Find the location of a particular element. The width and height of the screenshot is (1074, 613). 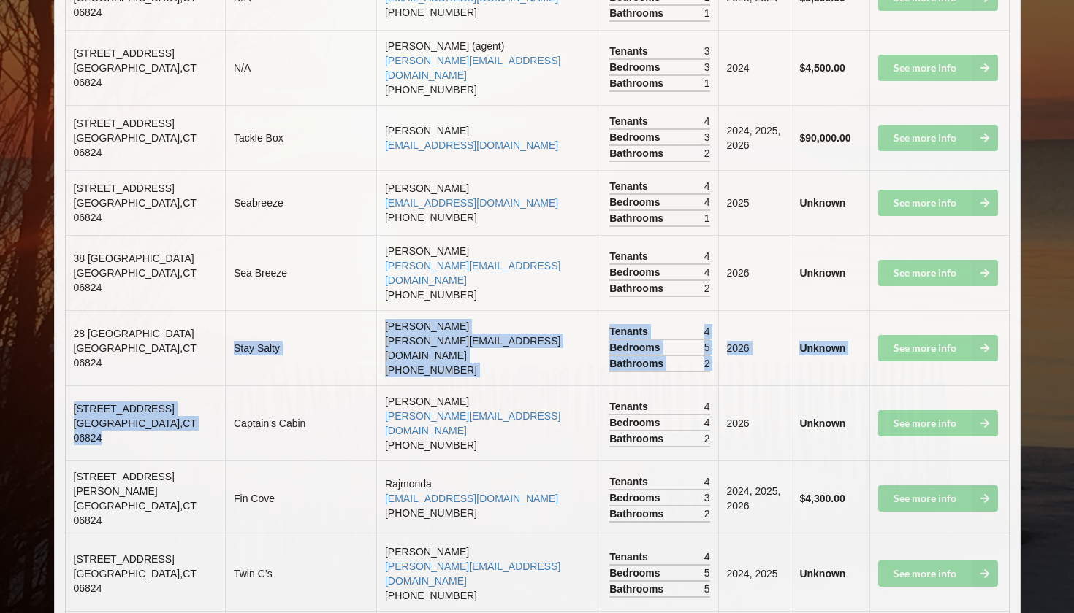

td: 2025 is located at coordinates (754, 202).